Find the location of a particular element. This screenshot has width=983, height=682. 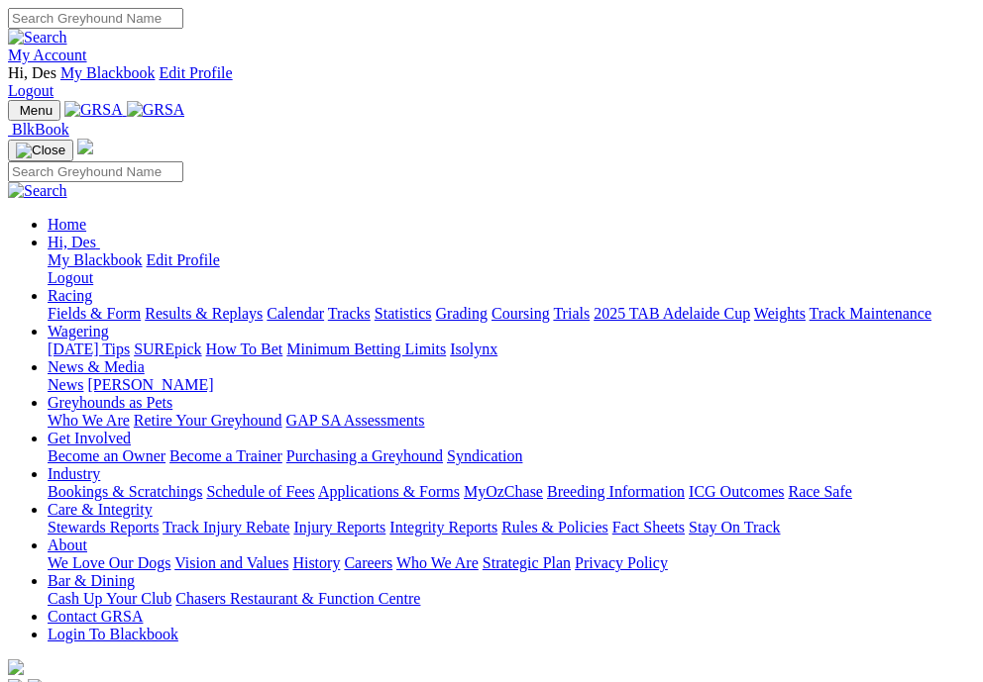

a: GAP SA Assessments is located at coordinates (356, 420).